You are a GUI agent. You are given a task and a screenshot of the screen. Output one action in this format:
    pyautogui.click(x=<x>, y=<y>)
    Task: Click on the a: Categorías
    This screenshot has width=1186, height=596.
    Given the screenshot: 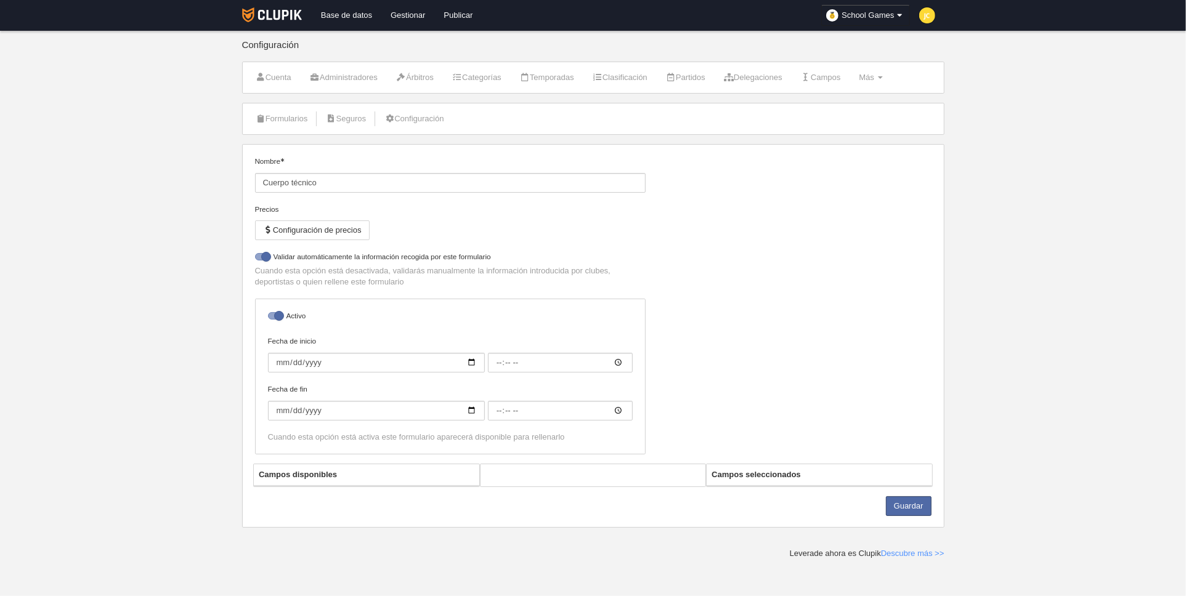 What is the action you would take?
    pyautogui.click(x=477, y=78)
    